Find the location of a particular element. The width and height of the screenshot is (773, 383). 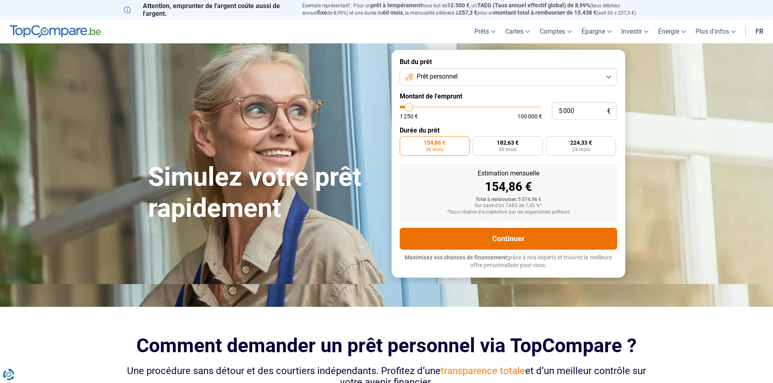

p: Exemple représentatif : Pour un tous but de , un (taux débiteur annuel de 8,99%) et une durée de ... is located at coordinates (476, 9).